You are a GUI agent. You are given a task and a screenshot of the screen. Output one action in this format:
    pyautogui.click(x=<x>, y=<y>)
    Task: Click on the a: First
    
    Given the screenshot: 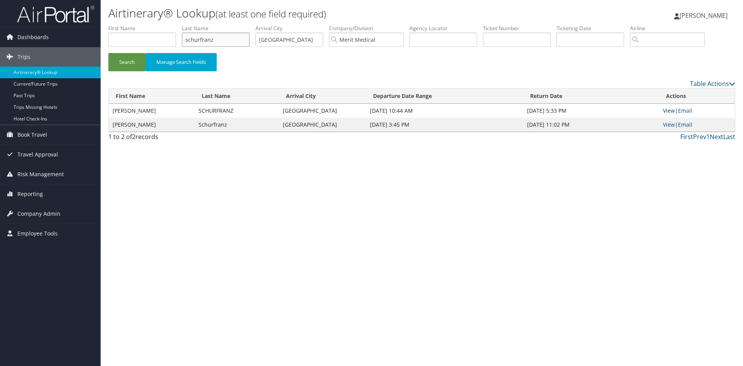 What is the action you would take?
    pyautogui.click(x=686, y=137)
    